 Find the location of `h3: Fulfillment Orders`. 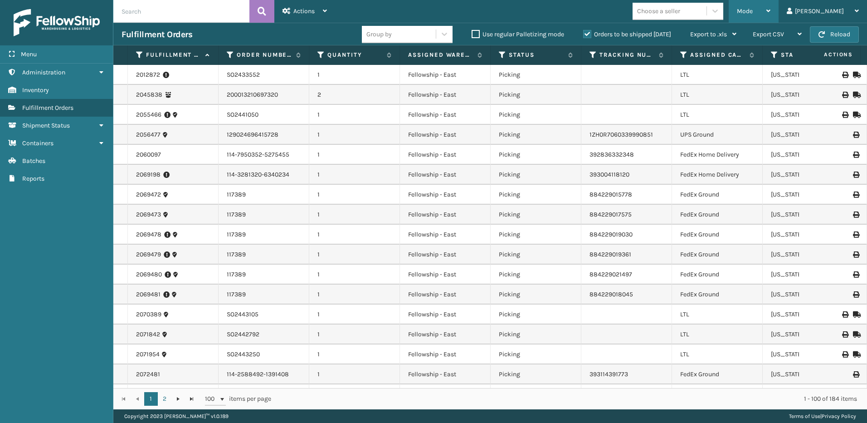

h3: Fulfillment Orders is located at coordinates (157, 34).